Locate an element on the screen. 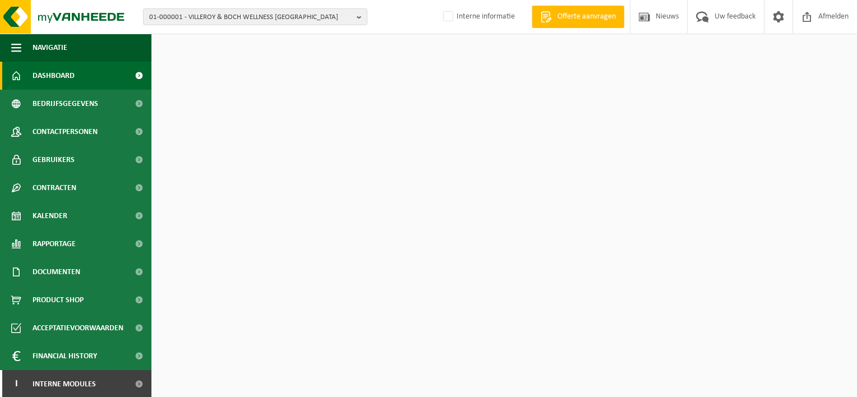  span: Documenten is located at coordinates (56, 272).